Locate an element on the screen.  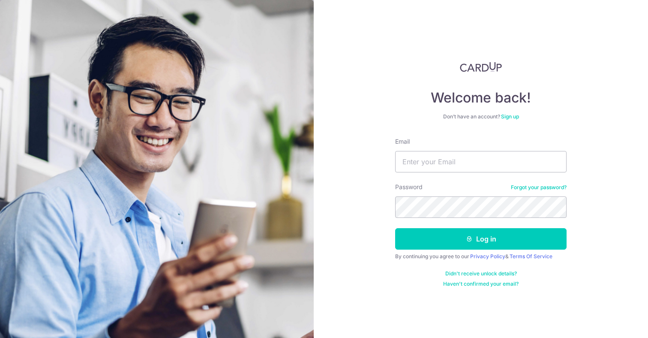
a: Privacy Policy is located at coordinates (488, 256).